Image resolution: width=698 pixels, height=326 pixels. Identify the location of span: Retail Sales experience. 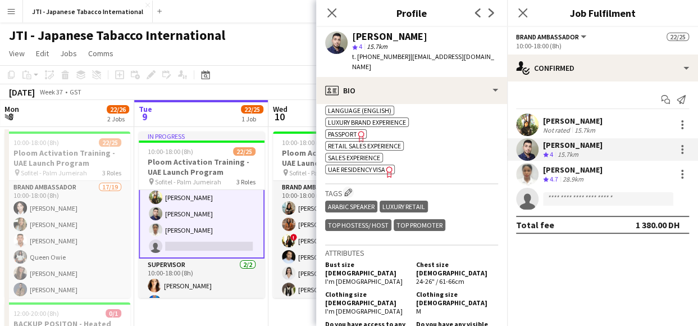
(364, 145).